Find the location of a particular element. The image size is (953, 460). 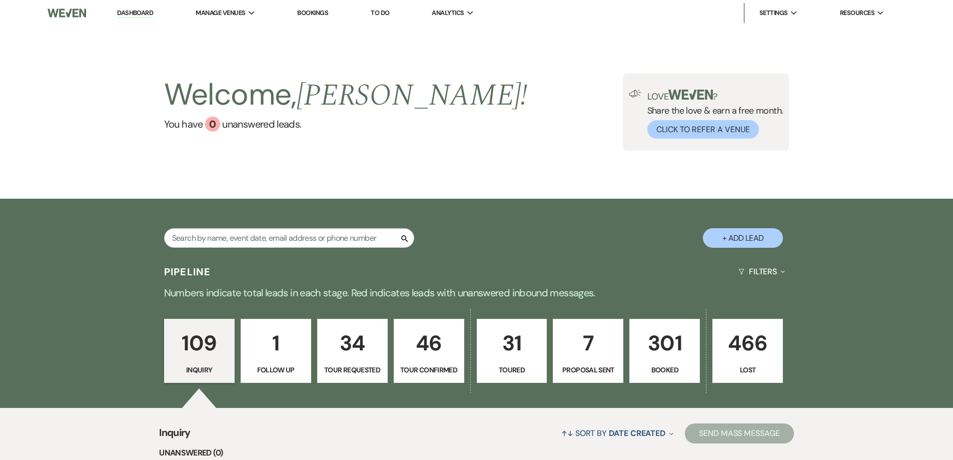

span: Manage Venues is located at coordinates (220, 13).